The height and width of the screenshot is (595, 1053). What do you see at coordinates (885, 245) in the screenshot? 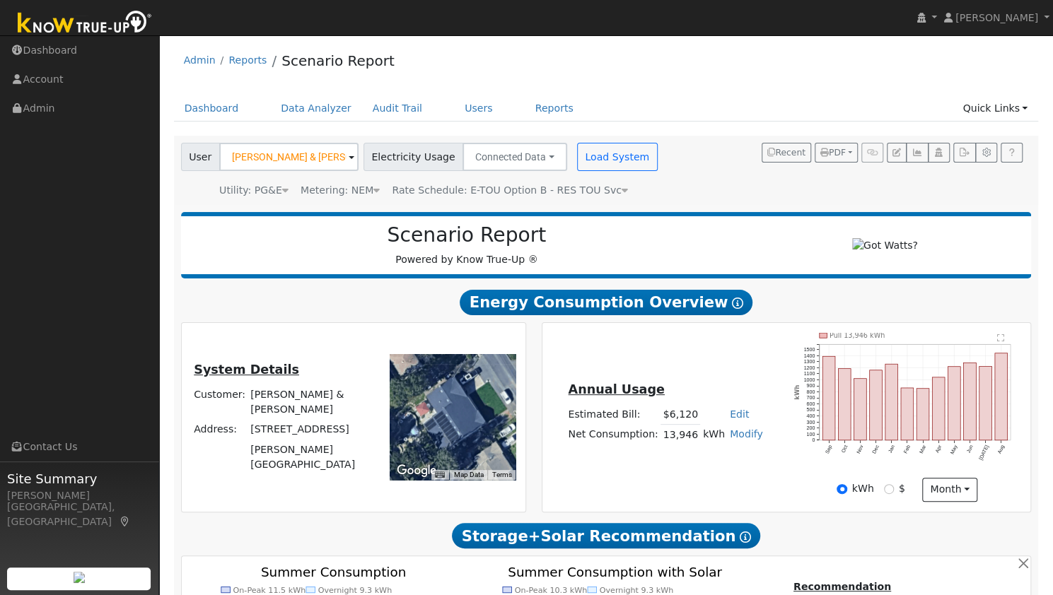
I see `img: Got Watts?` at bounding box center [885, 245].